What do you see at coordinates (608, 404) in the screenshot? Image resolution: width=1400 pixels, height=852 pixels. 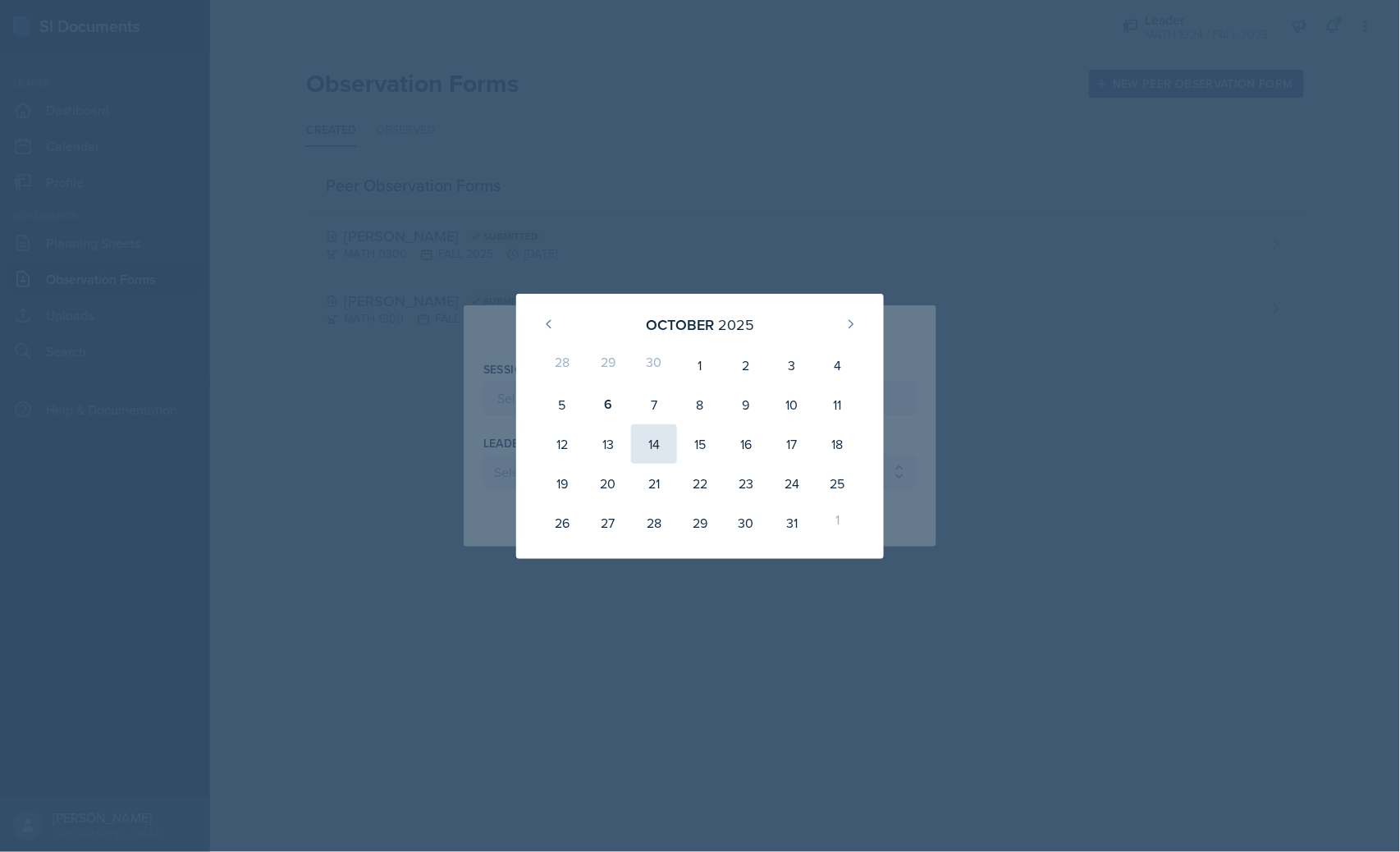 I see `div: 6` at bounding box center [608, 404].